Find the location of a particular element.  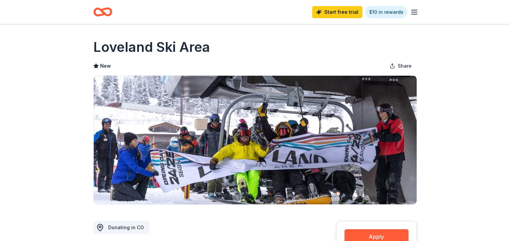

a: Home is located at coordinates (103, 12).